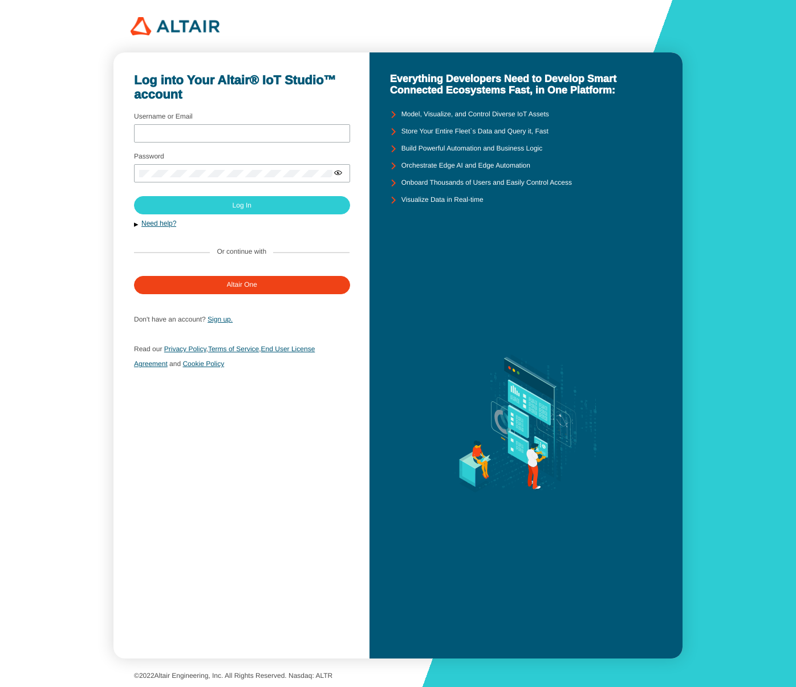 Image resolution: width=796 pixels, height=687 pixels. What do you see at coordinates (466, 166) in the screenshot?
I see `unity-typography: Orchestrate Edge AI and Edge Automation` at bounding box center [466, 166].